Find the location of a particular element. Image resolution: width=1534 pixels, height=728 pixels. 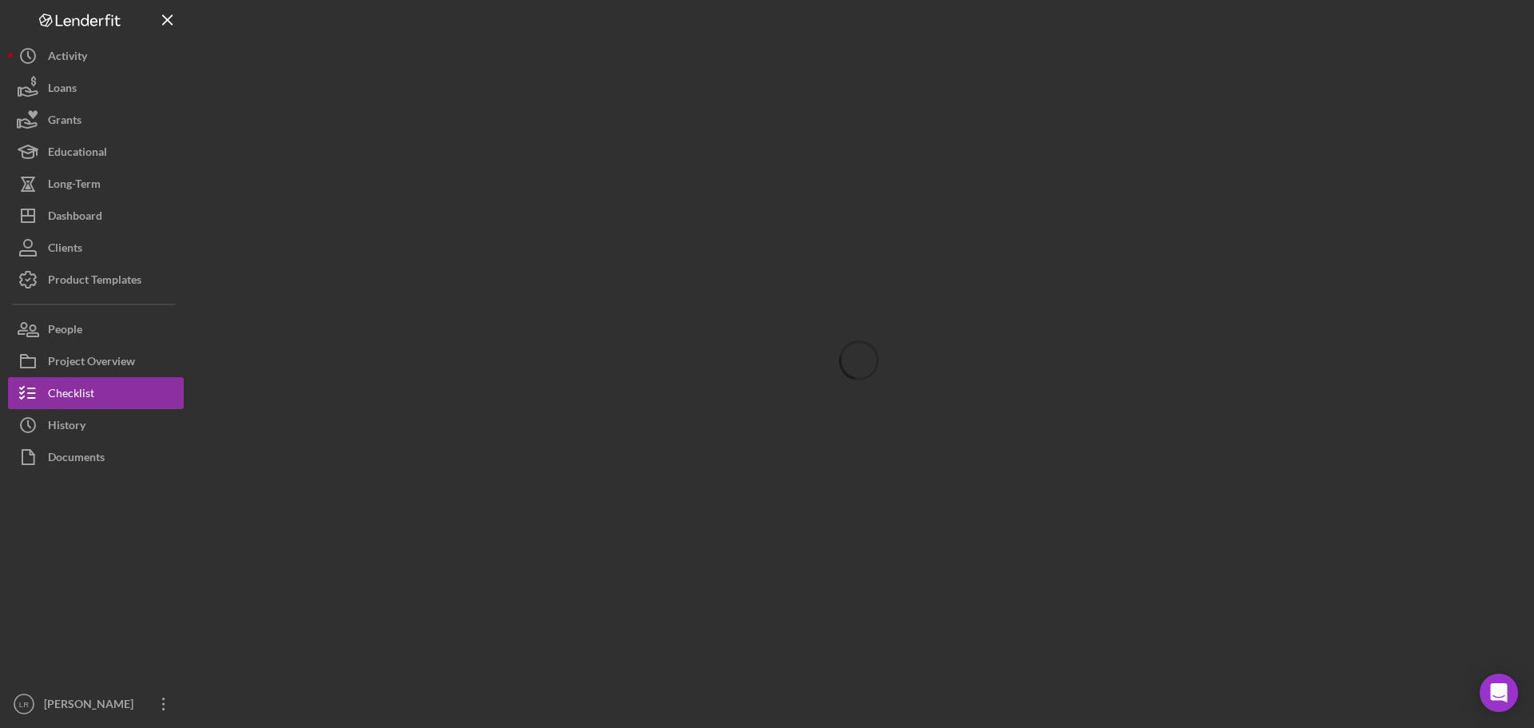

a: Clients is located at coordinates (96, 248).